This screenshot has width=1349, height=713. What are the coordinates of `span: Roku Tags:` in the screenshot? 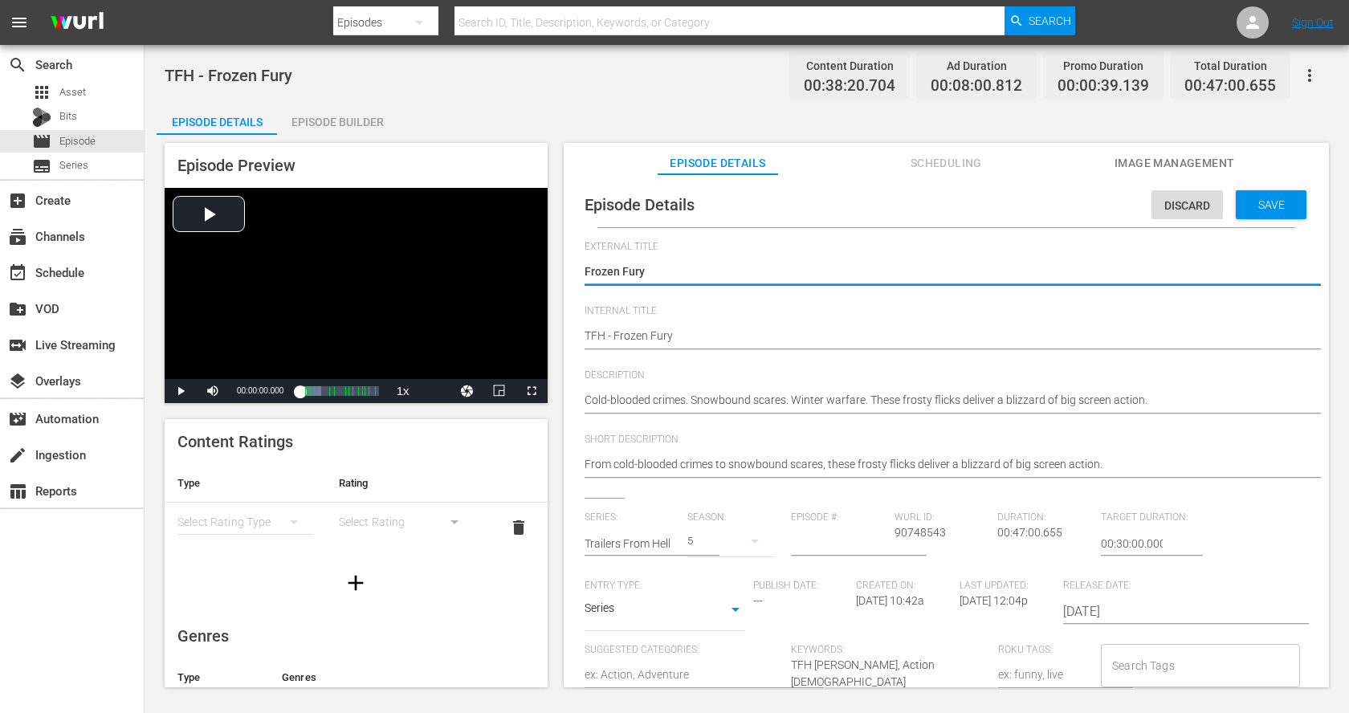 It's located at (1045, 650).